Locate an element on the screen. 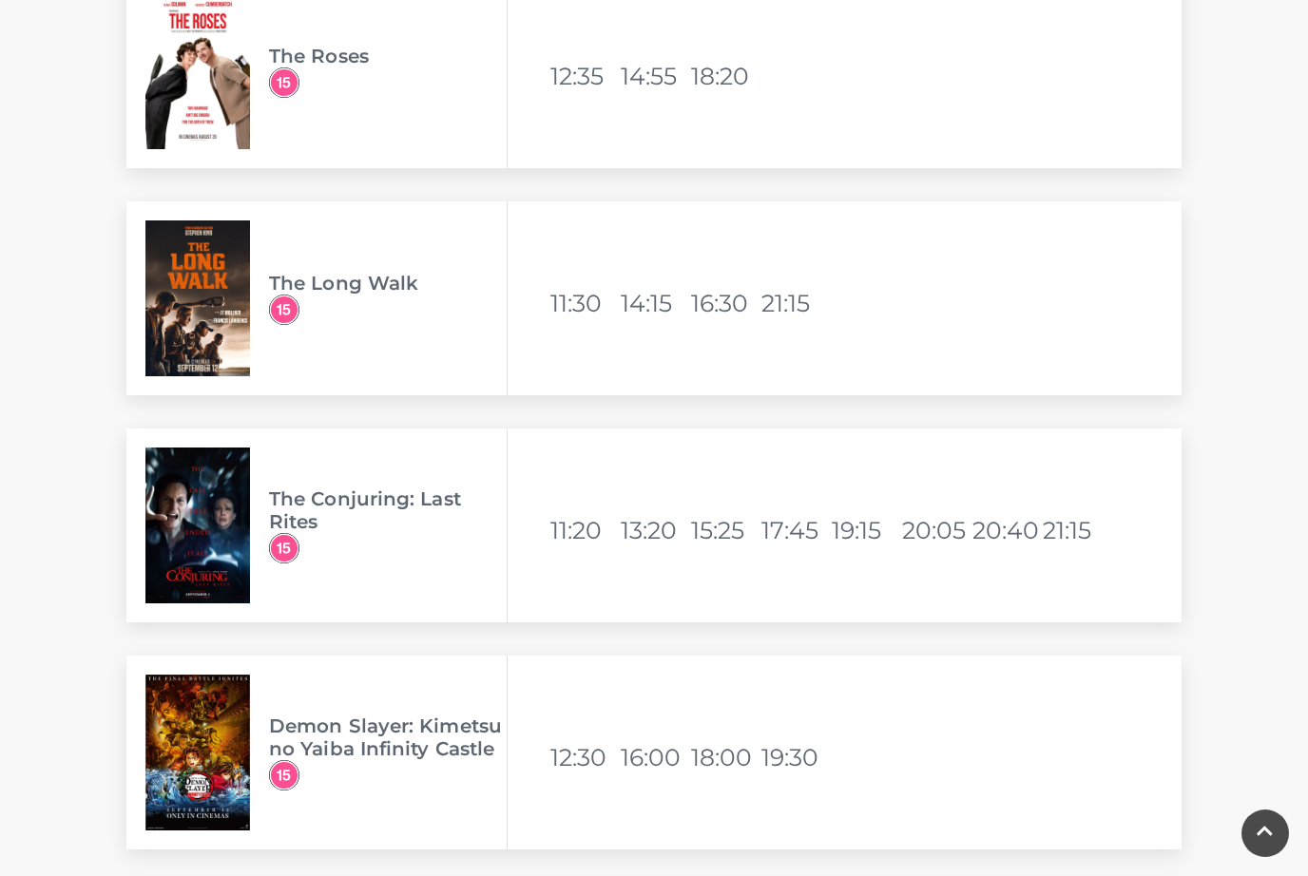 The image size is (1308, 876). li: 12:30 is located at coordinates (583, 757).